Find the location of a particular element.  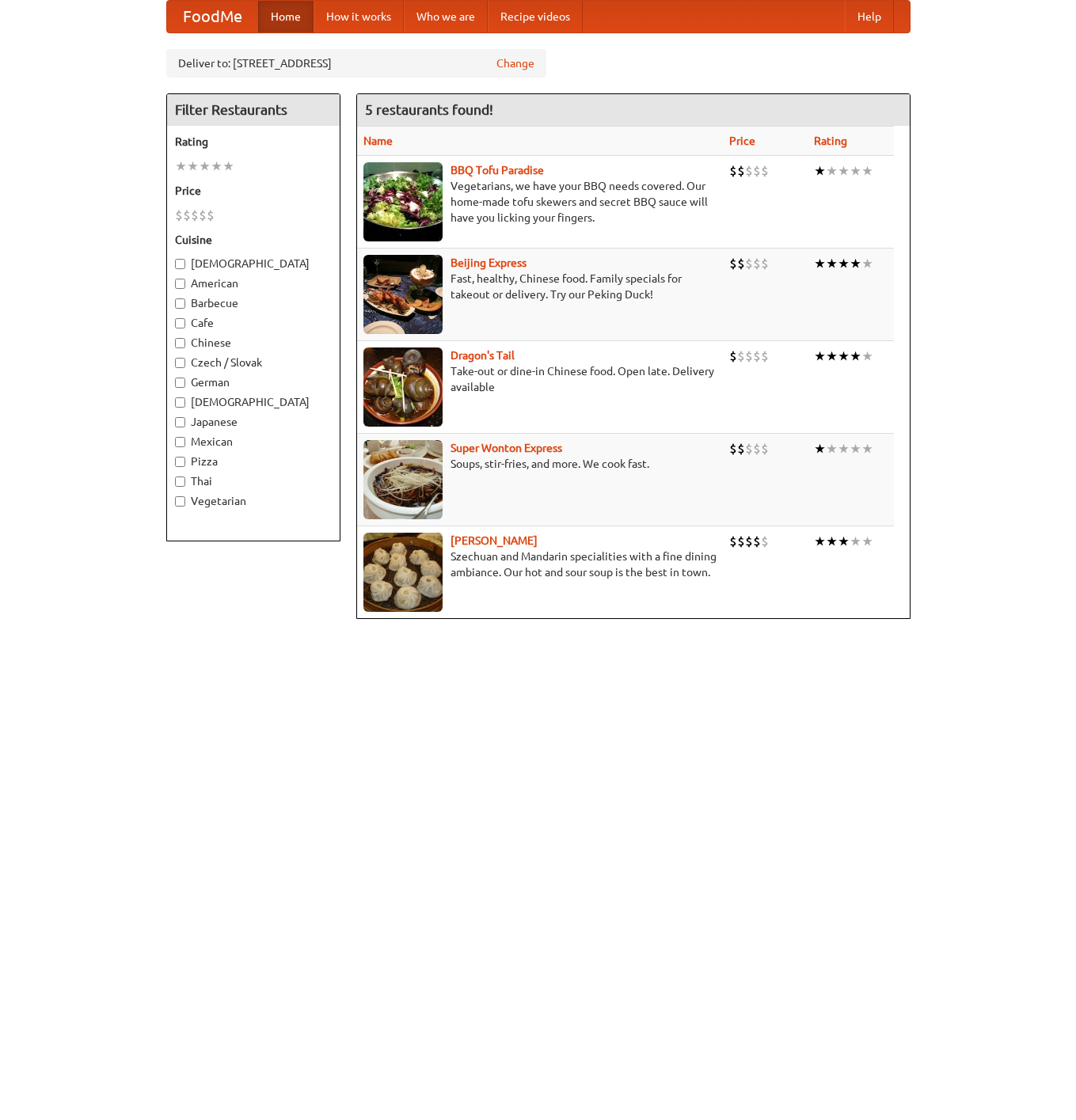

a: Recipe videos is located at coordinates (535, 16).